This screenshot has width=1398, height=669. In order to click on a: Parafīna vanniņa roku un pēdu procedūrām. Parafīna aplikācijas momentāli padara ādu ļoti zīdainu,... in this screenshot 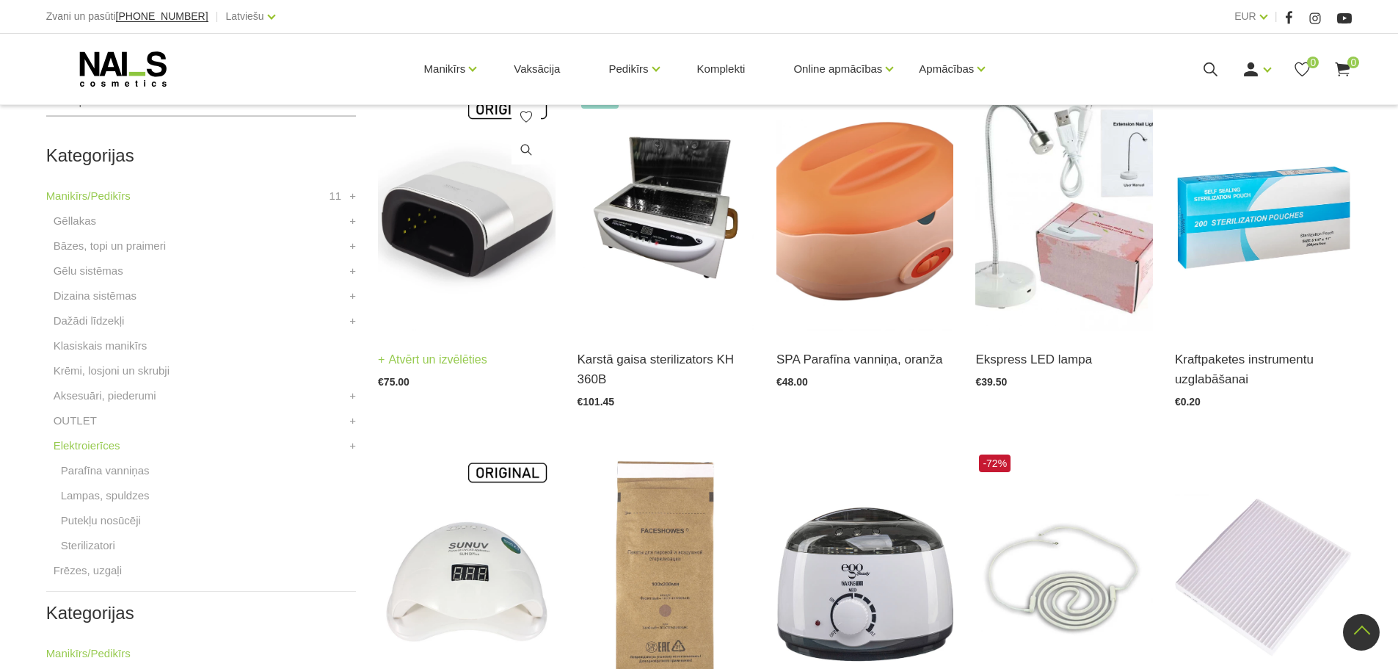, I will do `click(865, 209)`.